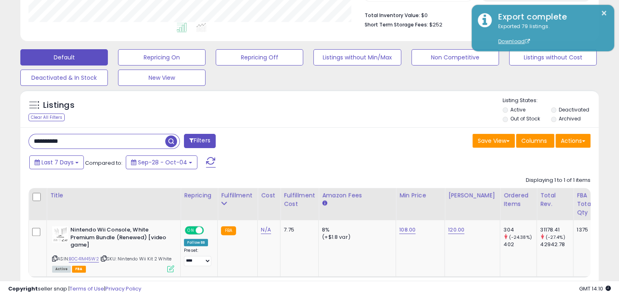  What do you see at coordinates (475, 15) in the screenshot?
I see `li: $0` at bounding box center [475, 15].